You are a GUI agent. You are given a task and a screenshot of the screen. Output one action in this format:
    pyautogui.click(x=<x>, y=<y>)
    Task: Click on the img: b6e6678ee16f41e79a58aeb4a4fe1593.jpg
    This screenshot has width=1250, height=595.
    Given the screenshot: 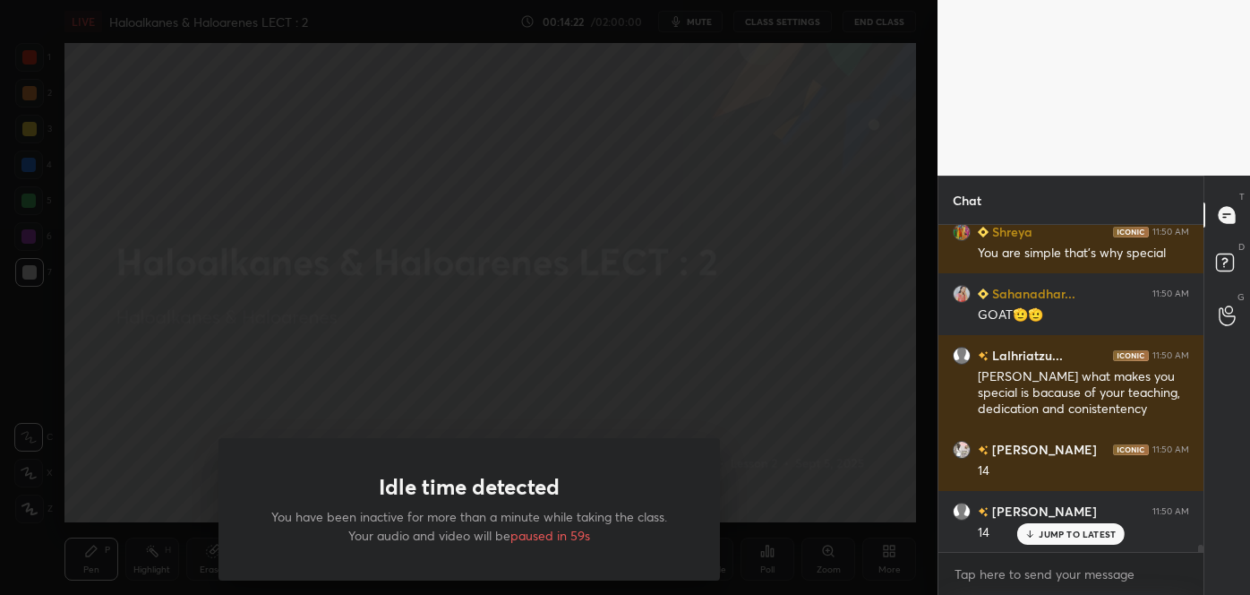 What is the action you would take?
    pyautogui.click(x=962, y=294)
    